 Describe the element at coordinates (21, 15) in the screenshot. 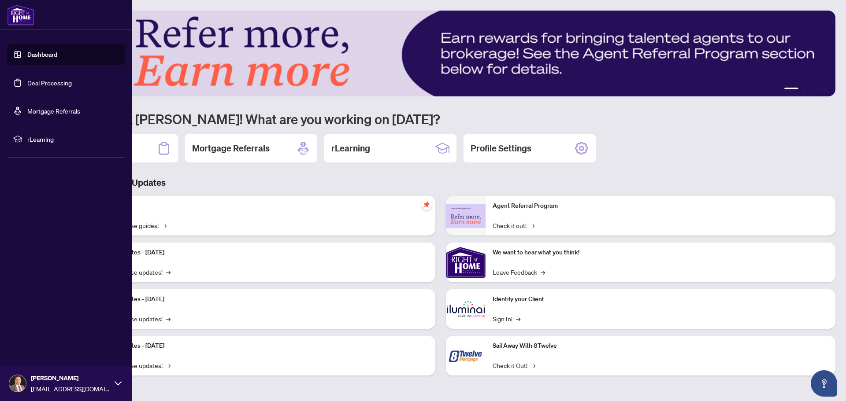

I see `img: logo` at that location.